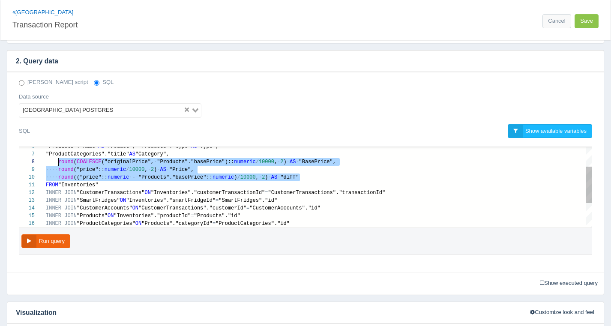 The height and width of the screenshot is (326, 611). I want to click on div: 9, so click(27, 170).